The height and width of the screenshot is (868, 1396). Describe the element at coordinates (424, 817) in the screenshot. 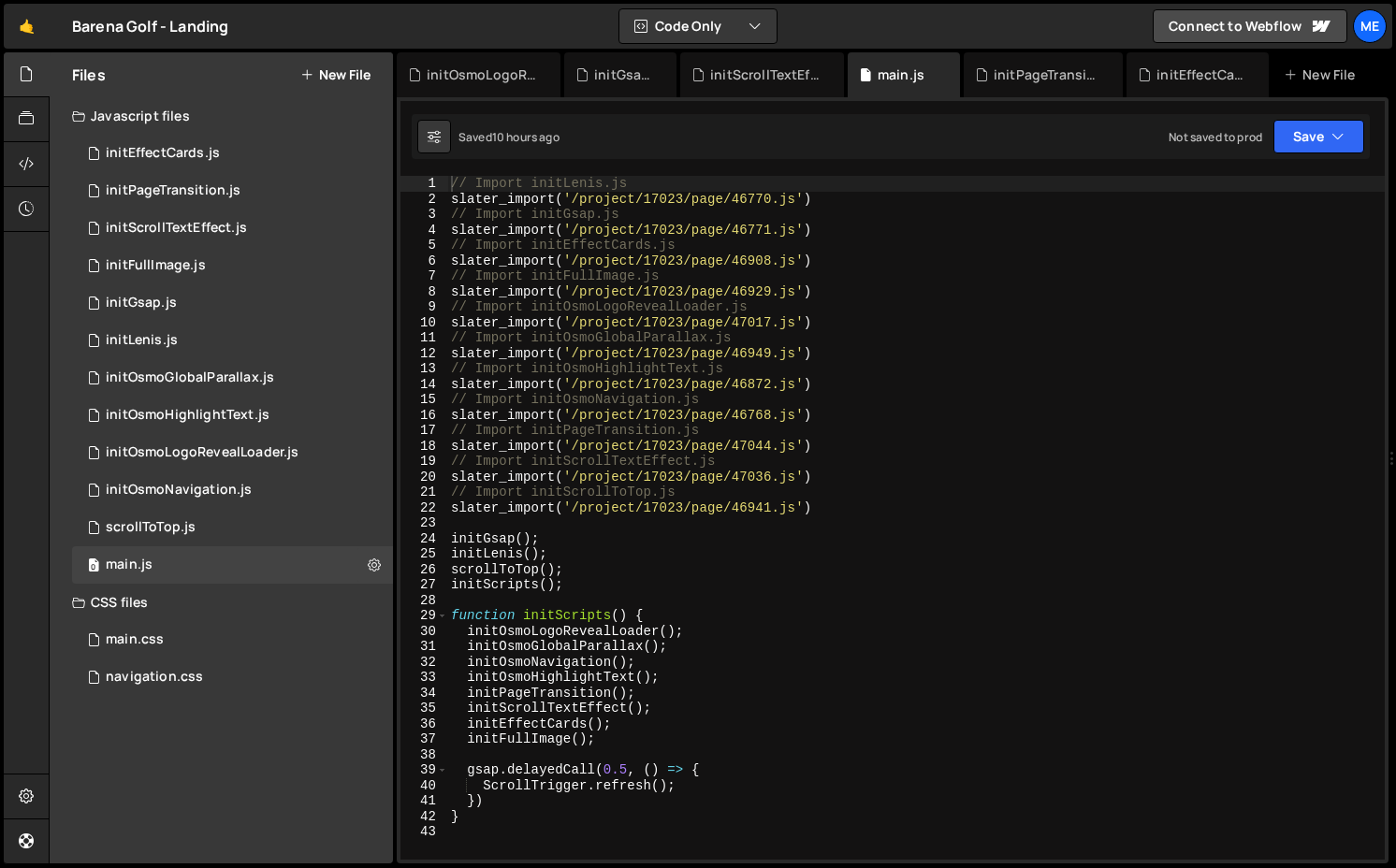

I see `div: 42` at that location.